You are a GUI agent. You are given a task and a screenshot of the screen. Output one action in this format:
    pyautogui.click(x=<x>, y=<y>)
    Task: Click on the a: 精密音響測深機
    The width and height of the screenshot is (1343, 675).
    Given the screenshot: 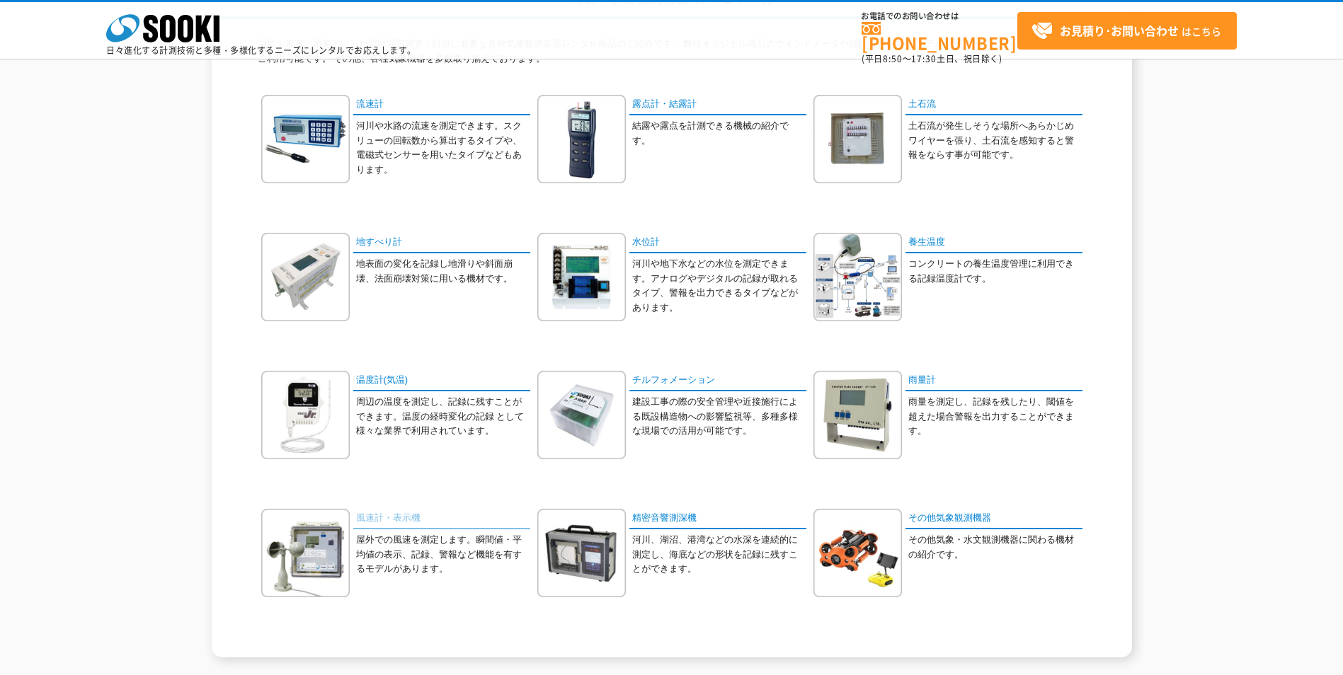 What is the action you would take?
    pyautogui.click(x=718, y=519)
    